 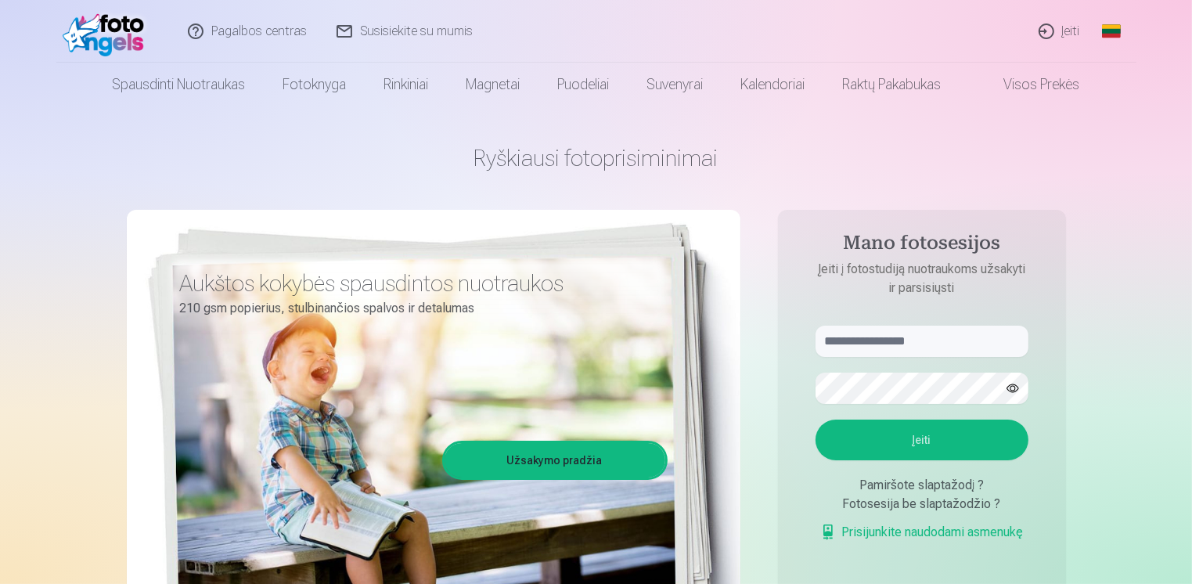 I want to click on a: Magnetai, so click(x=493, y=84).